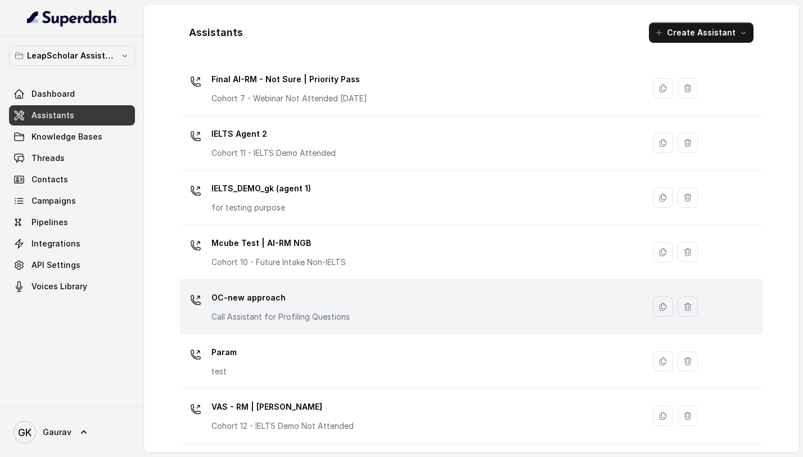 Image resolution: width=803 pixels, height=457 pixels. What do you see at coordinates (48, 158) in the screenshot?
I see `span: Threads` at bounding box center [48, 158].